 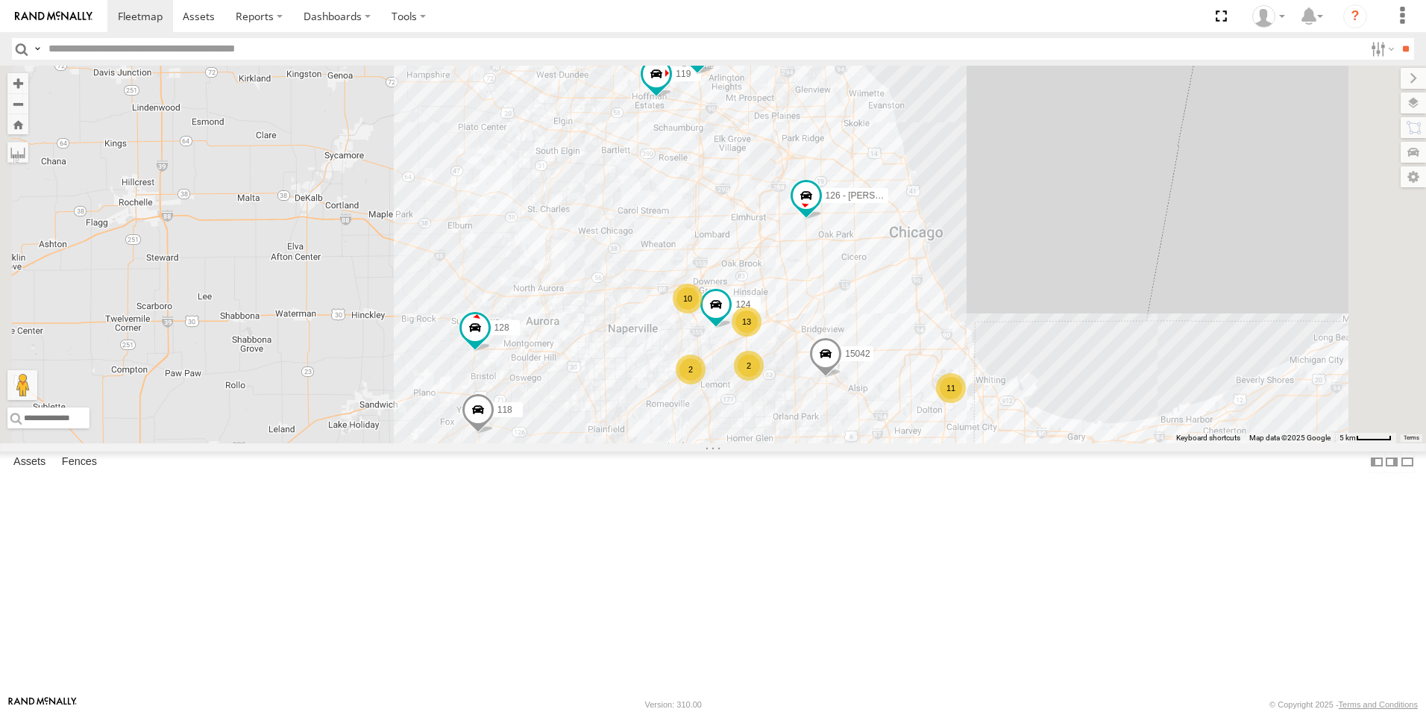 What do you see at coordinates (22, 385) in the screenshot?
I see `button: Drag Pegman onto the map to open Street View` at bounding box center [22, 385].